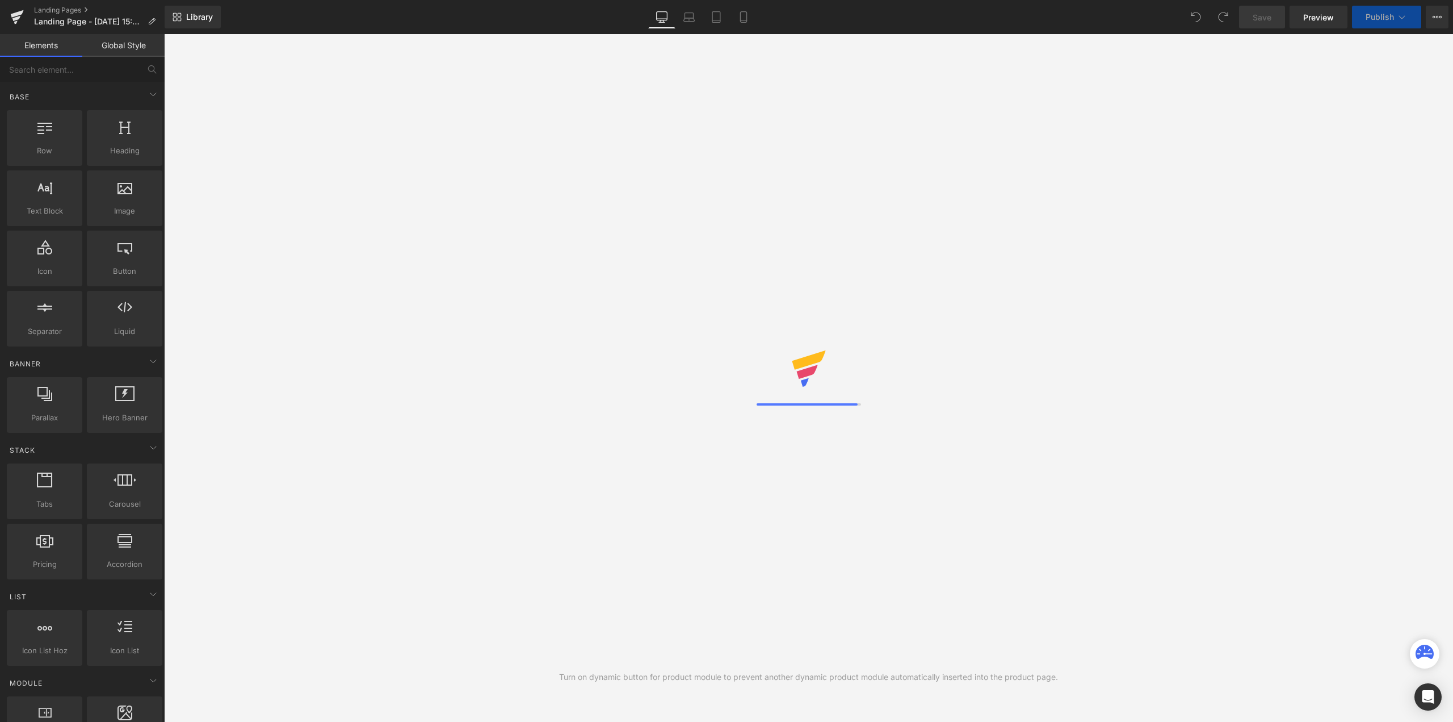 This screenshot has width=1453, height=722. What do you see at coordinates (44, 650) in the screenshot?
I see `span: Icon List Hoz` at bounding box center [44, 650].